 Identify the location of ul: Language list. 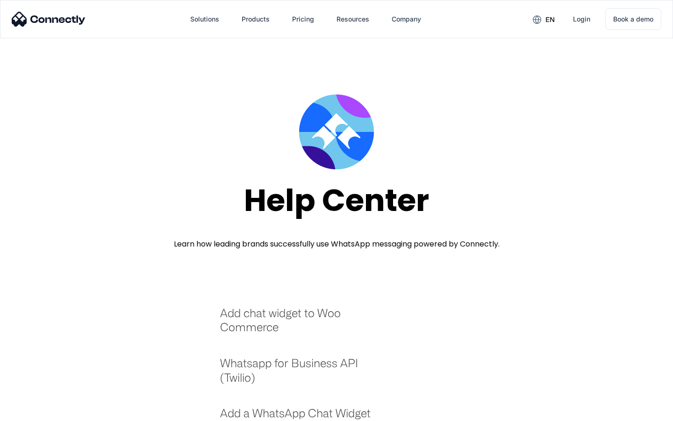
(37, 411).